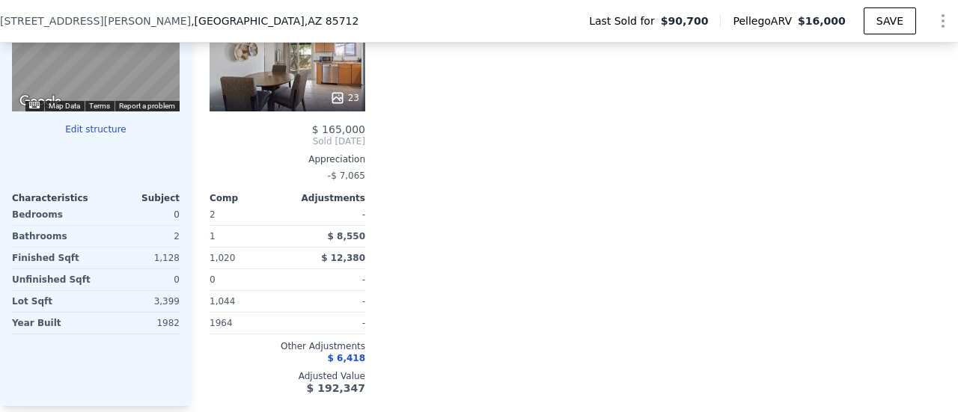 This screenshot has width=958, height=412. I want to click on div: 1,128, so click(139, 258).